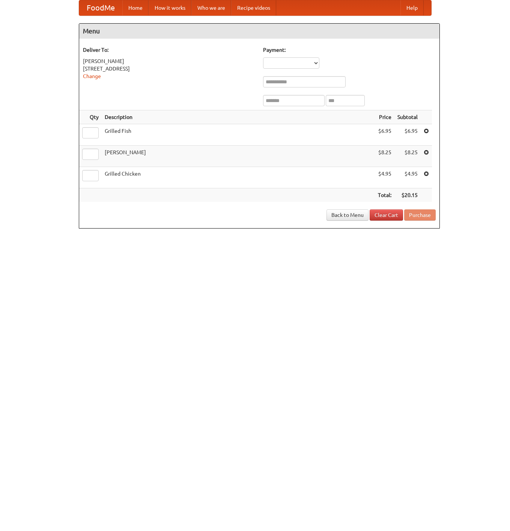 This screenshot has height=531, width=510. Describe the element at coordinates (90, 117) in the screenshot. I see `th: Qty` at that location.